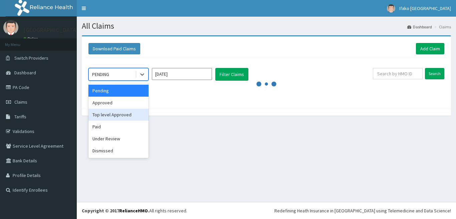  Describe the element at coordinates (119, 115) in the screenshot. I see `div: Top level Approved` at that location.